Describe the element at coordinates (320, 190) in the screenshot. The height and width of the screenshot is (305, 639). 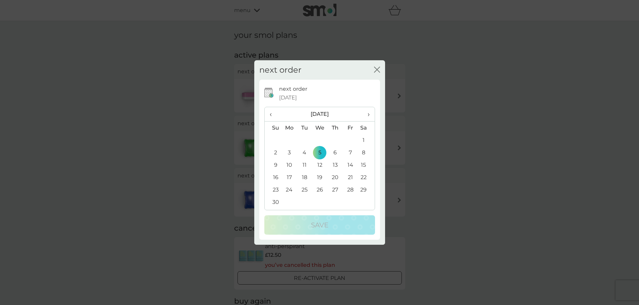
I see `td: 26` at that location.